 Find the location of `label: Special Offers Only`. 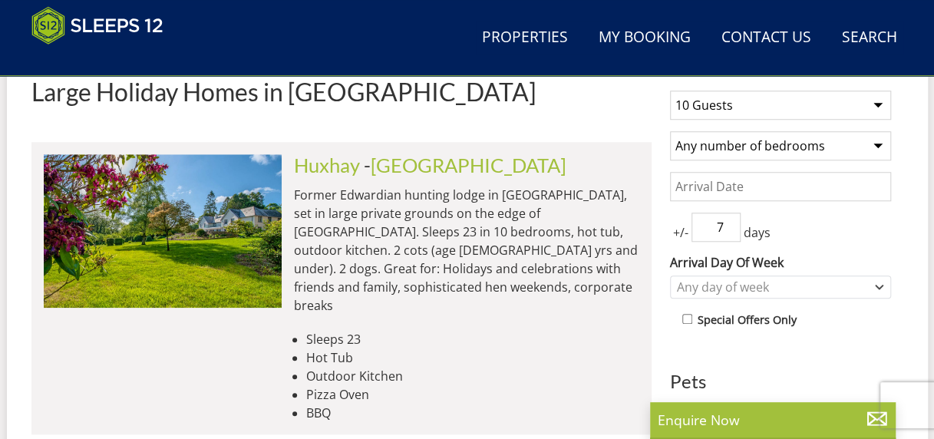

label: Special Offers Only is located at coordinates (747, 320).